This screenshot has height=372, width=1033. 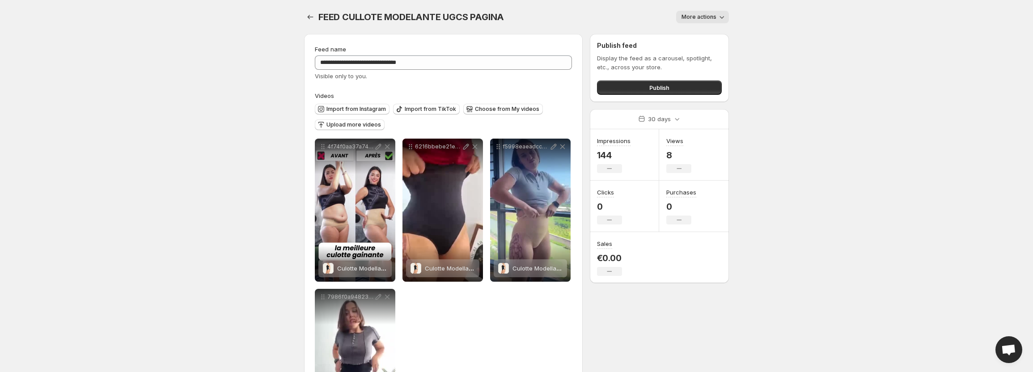 What do you see at coordinates (530, 210) in the screenshot?
I see `div: f5998eaeadcc48148a734c9c7362cd8aSD-480p-09Mbps-57021215Culotte Modellante 4D | MouvellaCulotte Mo...` at bounding box center [530, 210].